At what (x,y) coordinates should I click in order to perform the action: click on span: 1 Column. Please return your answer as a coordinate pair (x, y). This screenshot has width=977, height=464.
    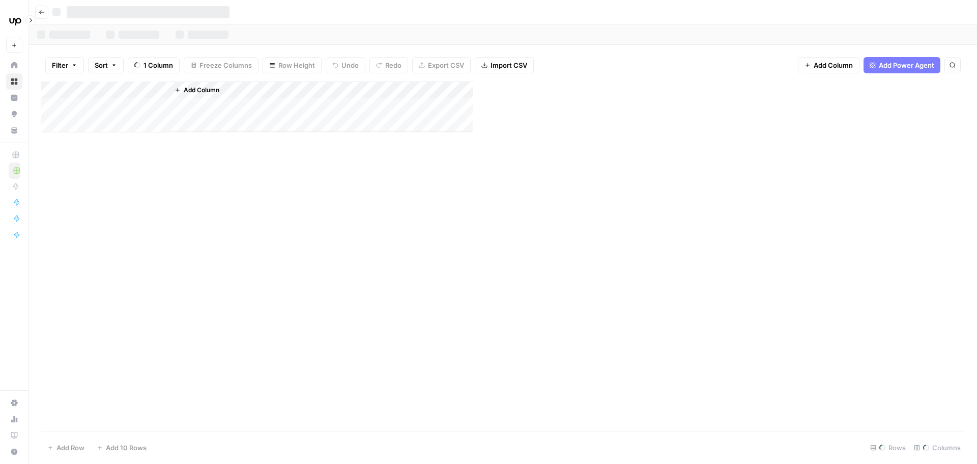
    Looking at the image, I should click on (158, 65).